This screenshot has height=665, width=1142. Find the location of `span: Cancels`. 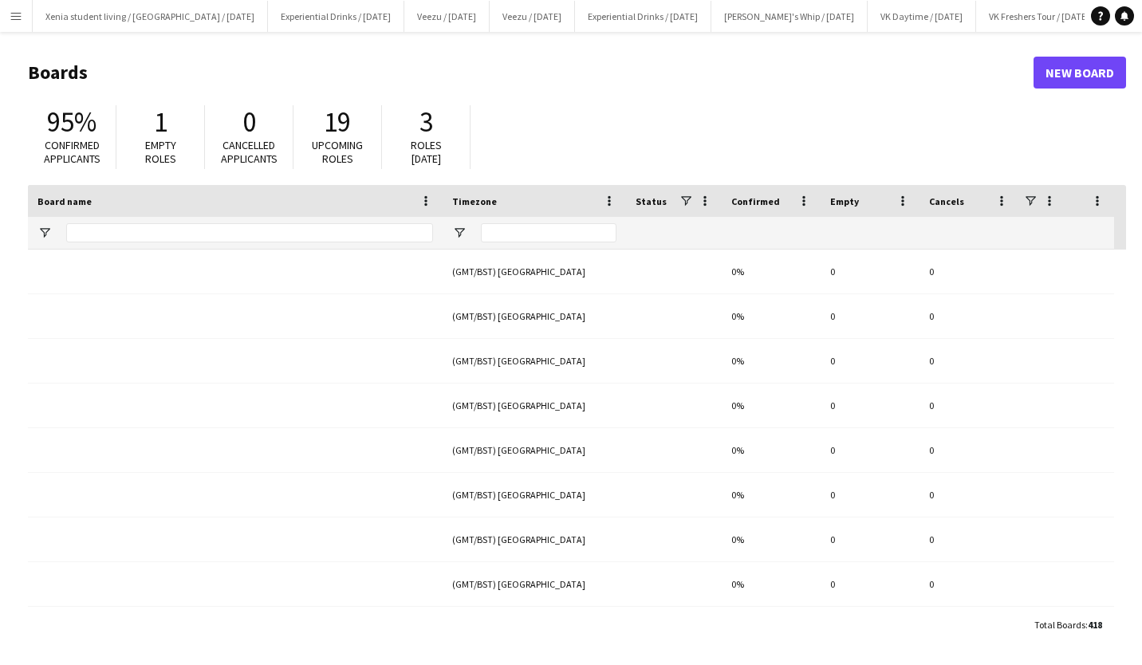

span: Cancels is located at coordinates (947, 201).